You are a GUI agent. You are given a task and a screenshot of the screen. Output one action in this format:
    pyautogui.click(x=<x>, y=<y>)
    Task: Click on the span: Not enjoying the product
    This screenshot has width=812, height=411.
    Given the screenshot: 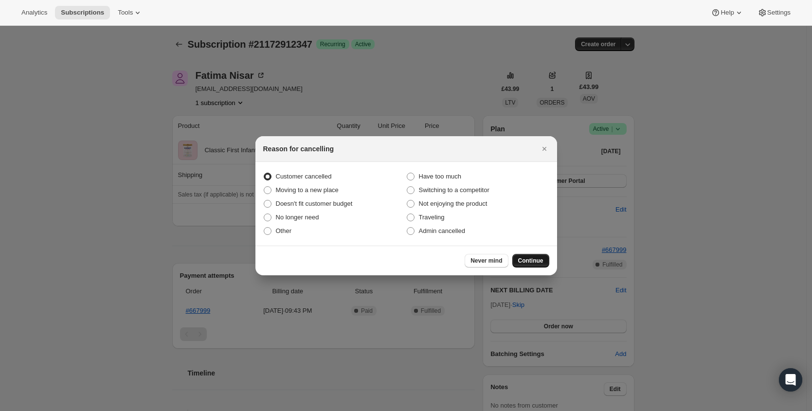 What is the action you would take?
    pyautogui.click(x=453, y=203)
    